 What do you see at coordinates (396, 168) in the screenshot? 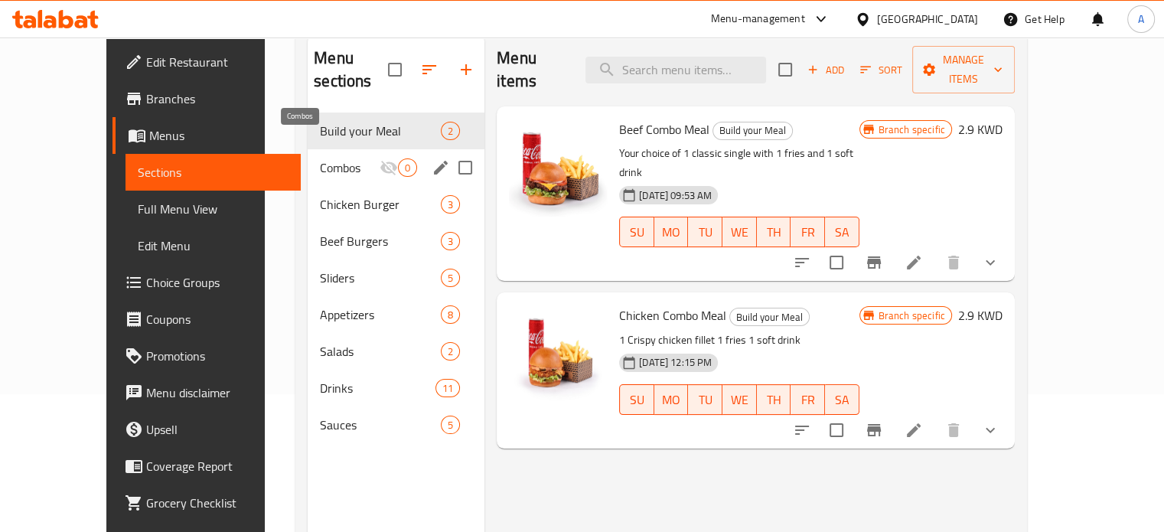
I see `div: Combos0edit` at bounding box center [396, 168].